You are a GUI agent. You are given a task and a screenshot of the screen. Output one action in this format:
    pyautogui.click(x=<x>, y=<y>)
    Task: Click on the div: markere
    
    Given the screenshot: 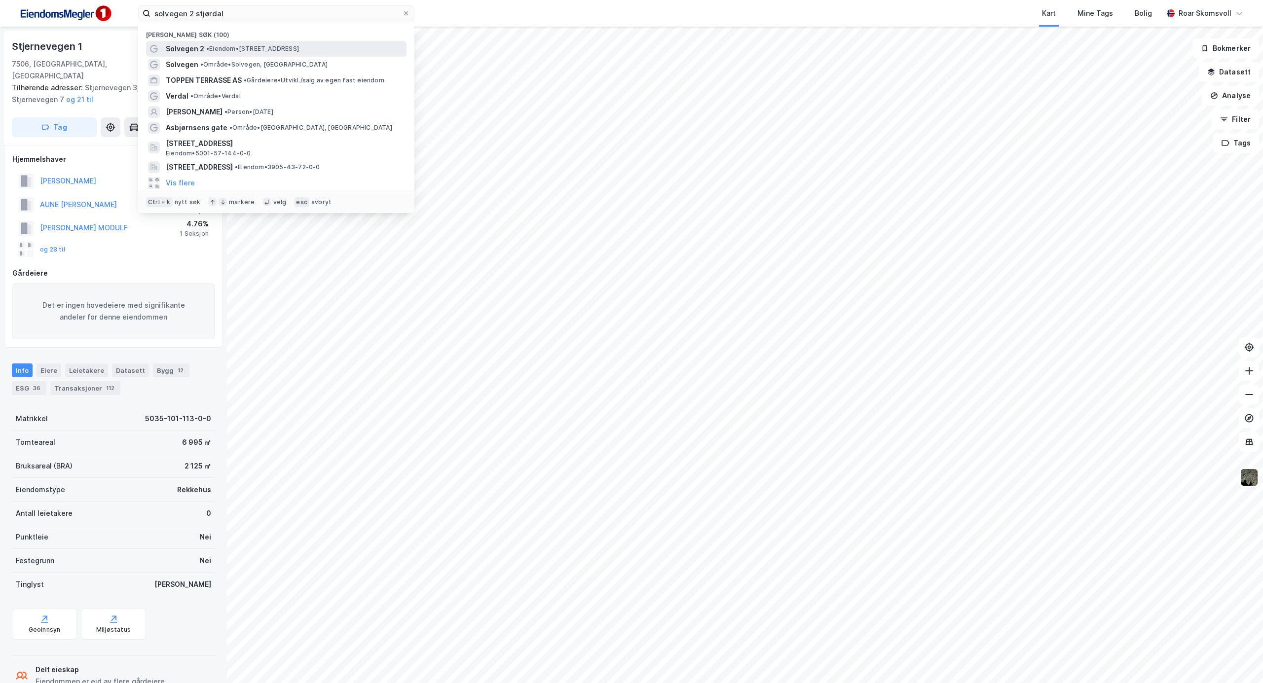 What is the action you would take?
    pyautogui.click(x=242, y=202)
    